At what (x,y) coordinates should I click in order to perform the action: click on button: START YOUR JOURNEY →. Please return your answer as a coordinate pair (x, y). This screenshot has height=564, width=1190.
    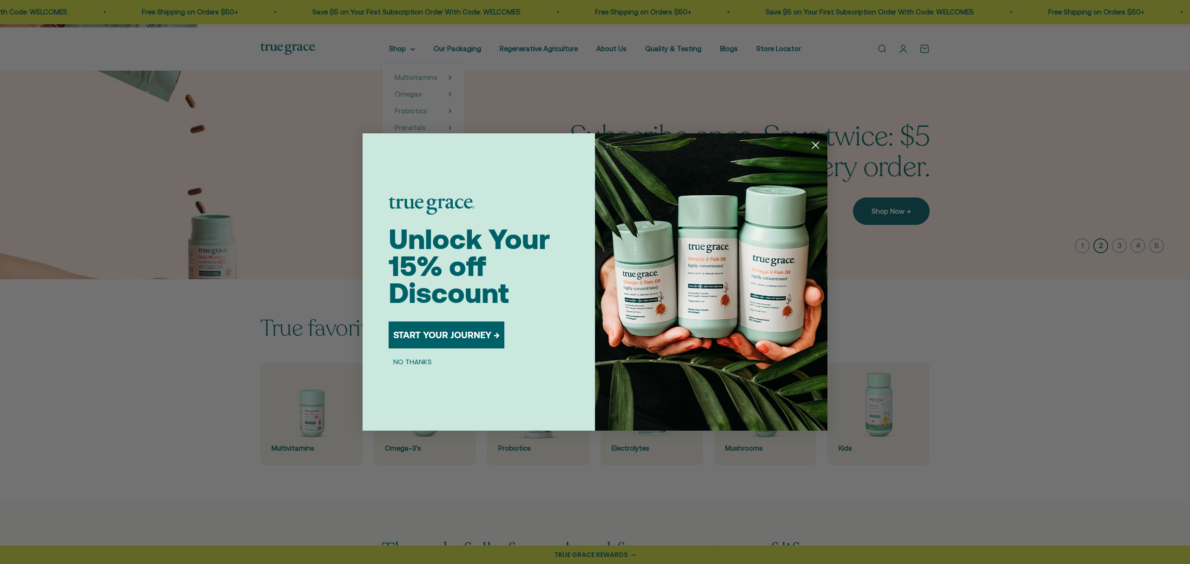
    Looking at the image, I should click on (446, 335).